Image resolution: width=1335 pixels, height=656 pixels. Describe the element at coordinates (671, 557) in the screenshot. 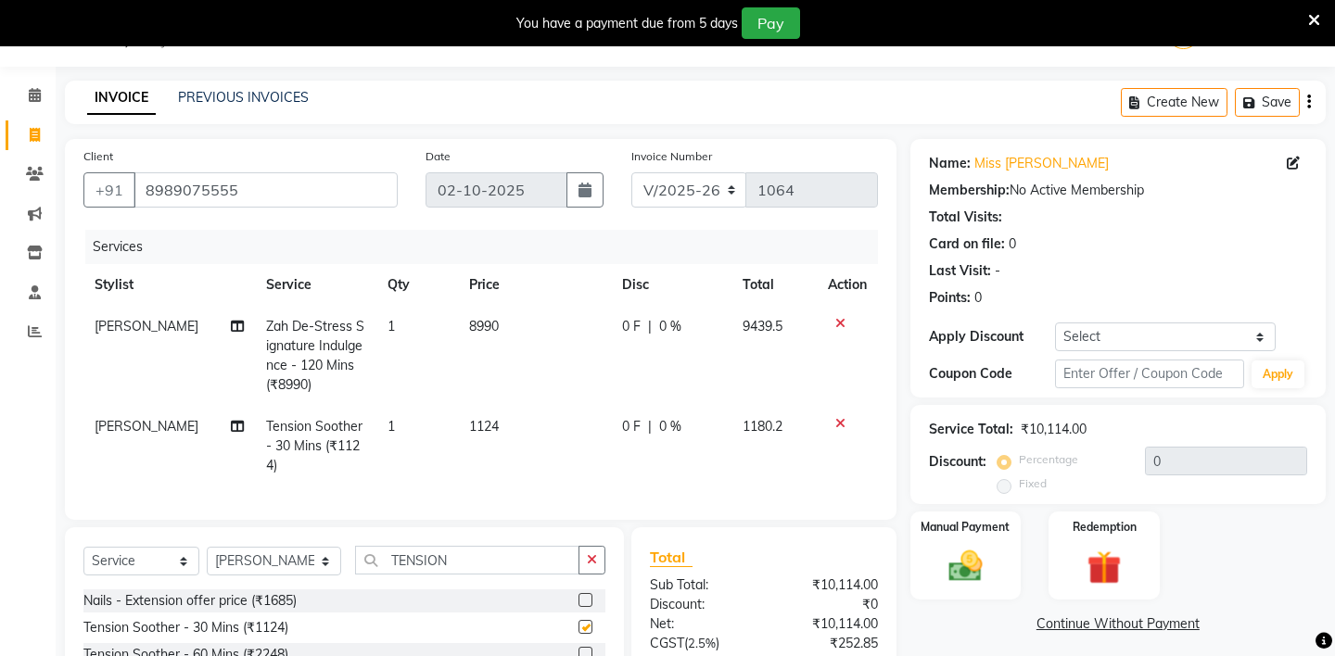

I see `span: Total` at that location.